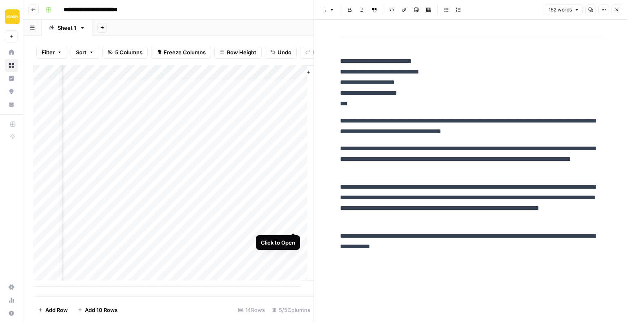  Describe the element at coordinates (560, 10) in the screenshot. I see `span: 152 words` at that location.